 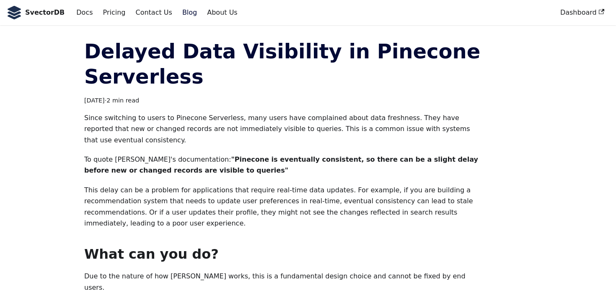 I want to click on a: Docs, so click(x=84, y=13).